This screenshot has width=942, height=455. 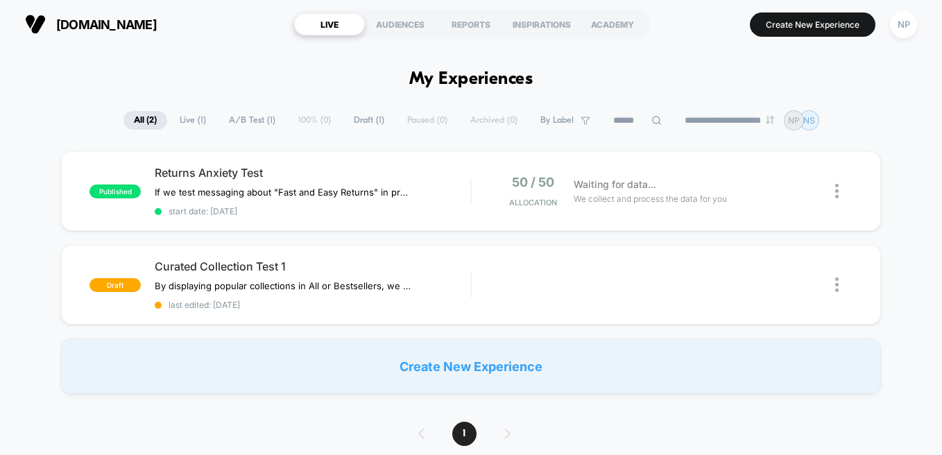 What do you see at coordinates (533, 182) in the screenshot?
I see `span: 50 / 50` at bounding box center [533, 182].